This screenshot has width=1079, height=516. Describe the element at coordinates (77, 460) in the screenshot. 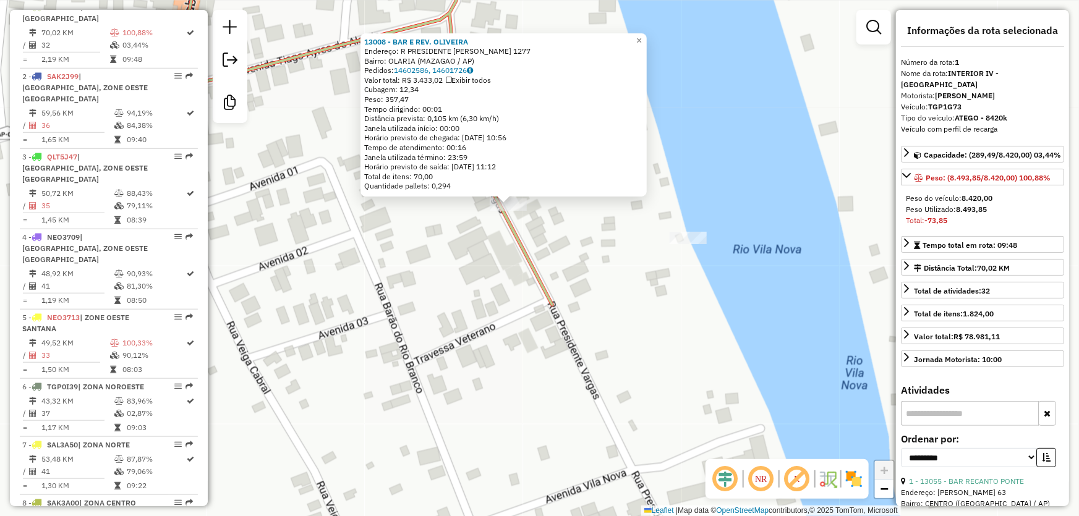

I see `td: 53,48 KM` at that location.